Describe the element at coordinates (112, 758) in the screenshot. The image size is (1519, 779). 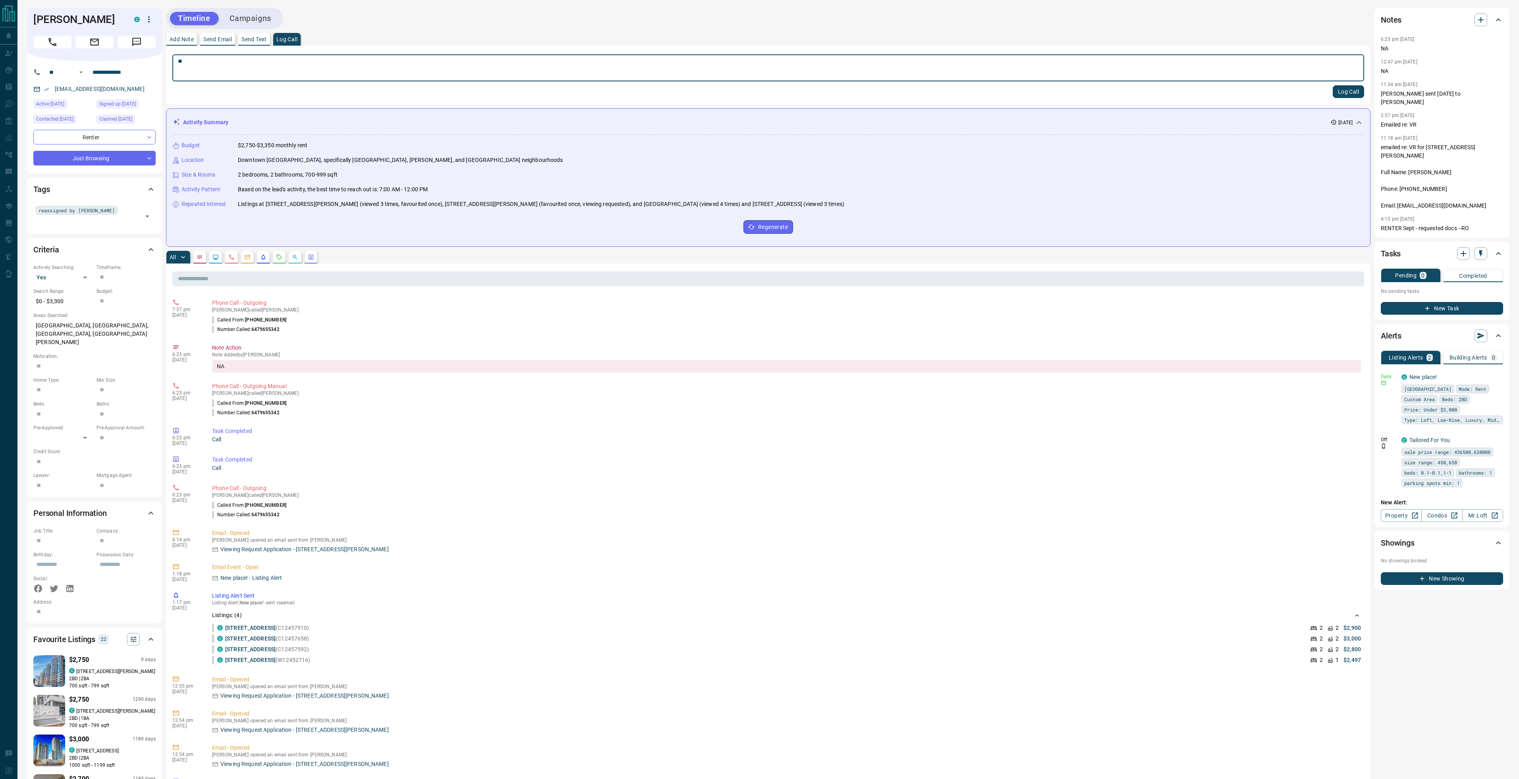
I see `p: 2 BD | 2 BA` at that location.